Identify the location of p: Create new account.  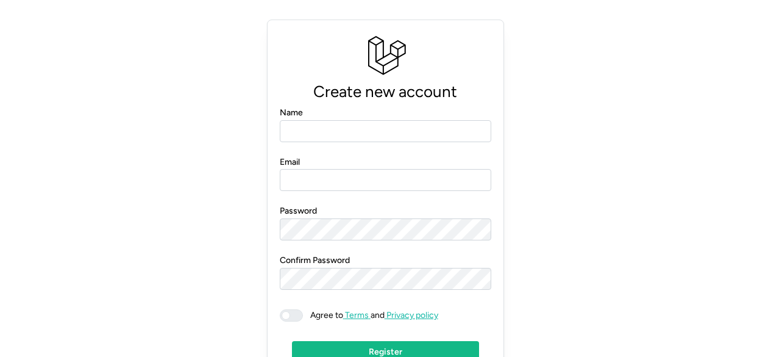
(386, 91).